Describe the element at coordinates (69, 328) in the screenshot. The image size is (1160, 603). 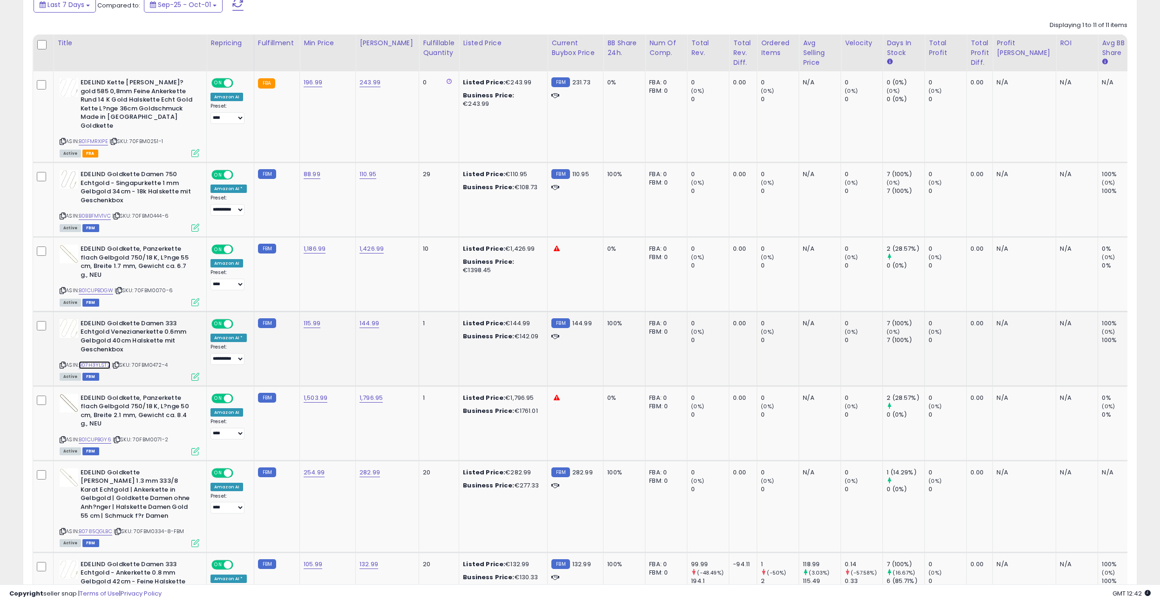
I see `img: 31jr45V+dPL._SL40_.jpg` at that location.